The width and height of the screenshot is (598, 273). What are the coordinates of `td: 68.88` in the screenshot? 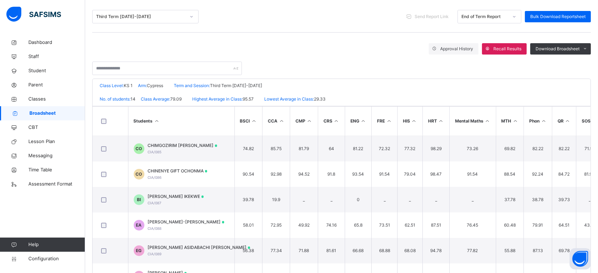 It's located at (384, 251).